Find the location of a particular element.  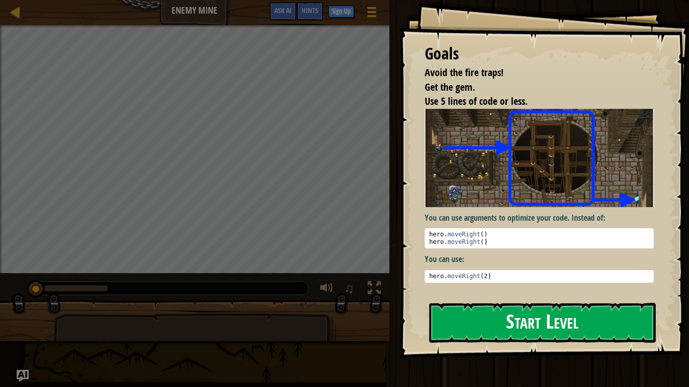

button: Toggle fullscreen is located at coordinates (374, 289).